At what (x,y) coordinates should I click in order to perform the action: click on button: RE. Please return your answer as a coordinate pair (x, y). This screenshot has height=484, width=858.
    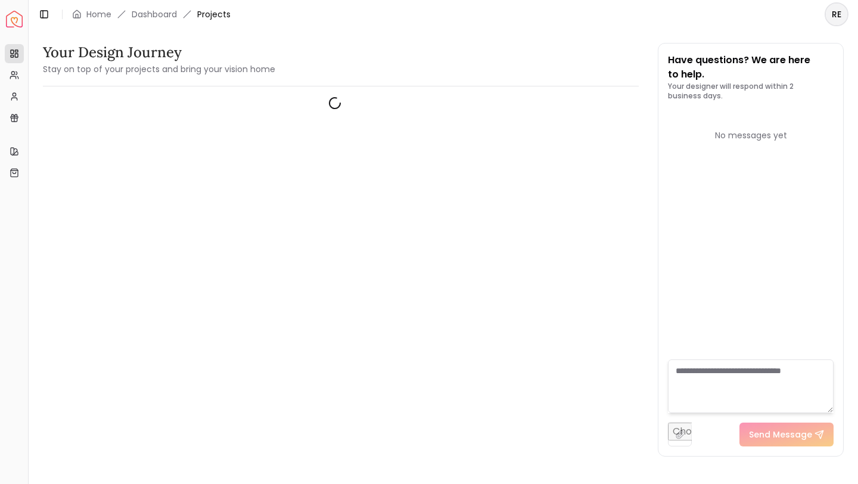
    Looking at the image, I should click on (836, 14).